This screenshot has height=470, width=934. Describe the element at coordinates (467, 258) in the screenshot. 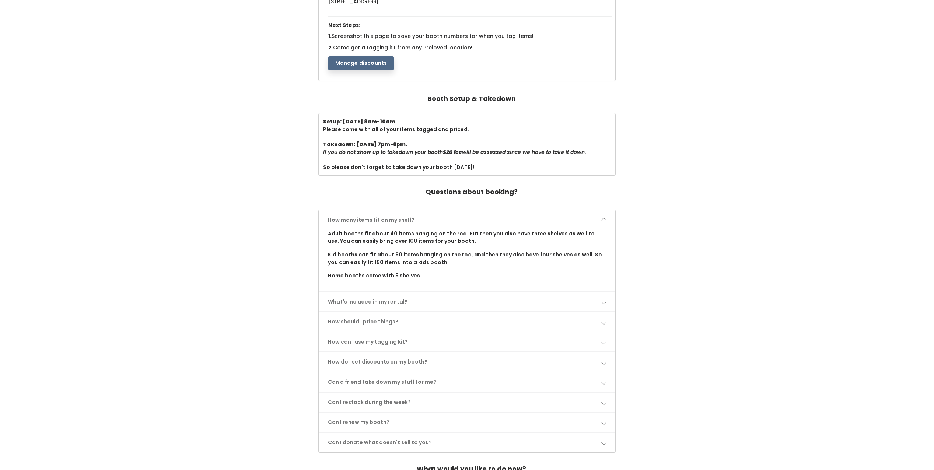

I see `p: Kid booths can fit about 60 items hanging on the rod, and then they also have four shelves as wel...` at that location.